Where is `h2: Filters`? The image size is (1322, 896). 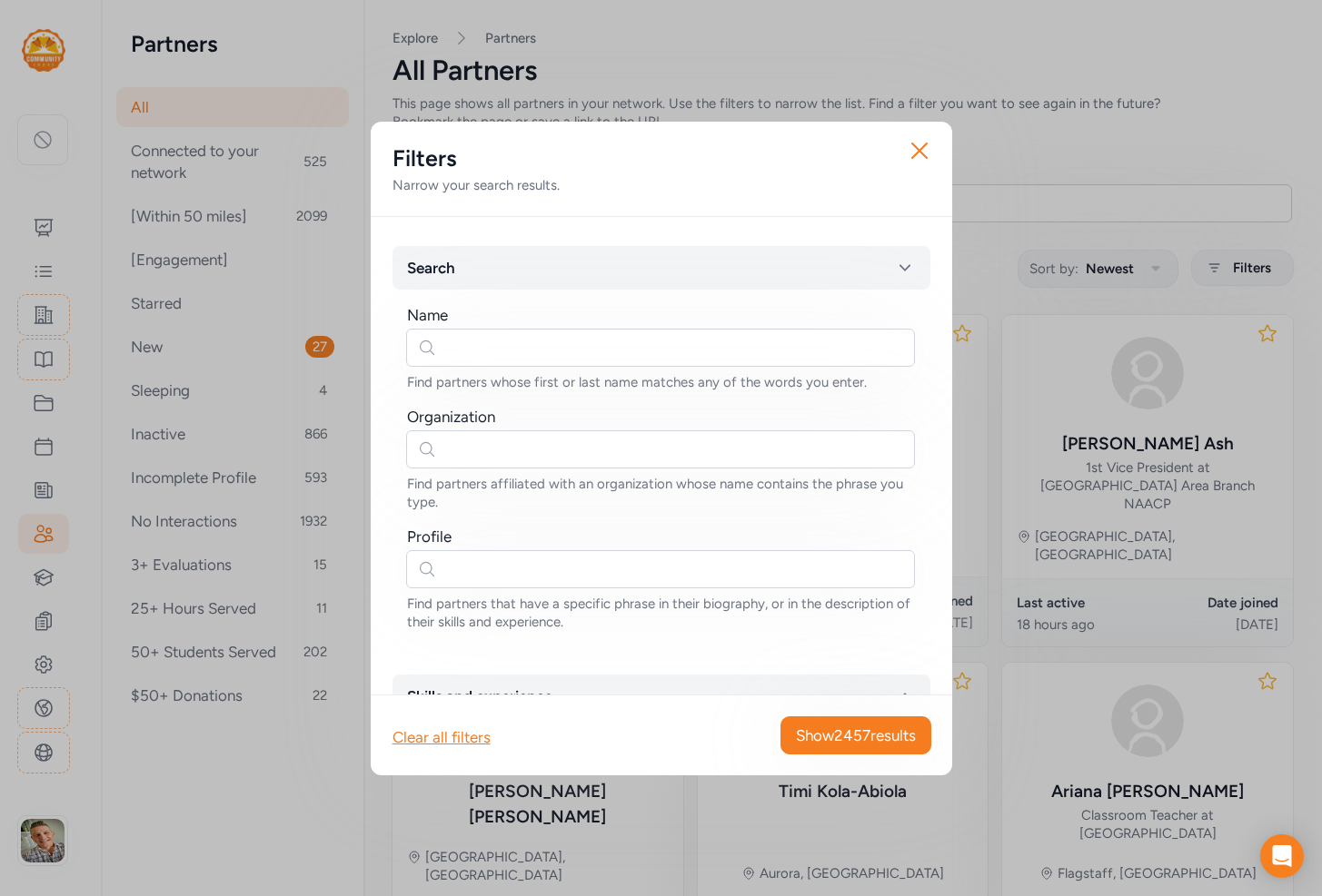
h2: Filters is located at coordinates (661, 158).